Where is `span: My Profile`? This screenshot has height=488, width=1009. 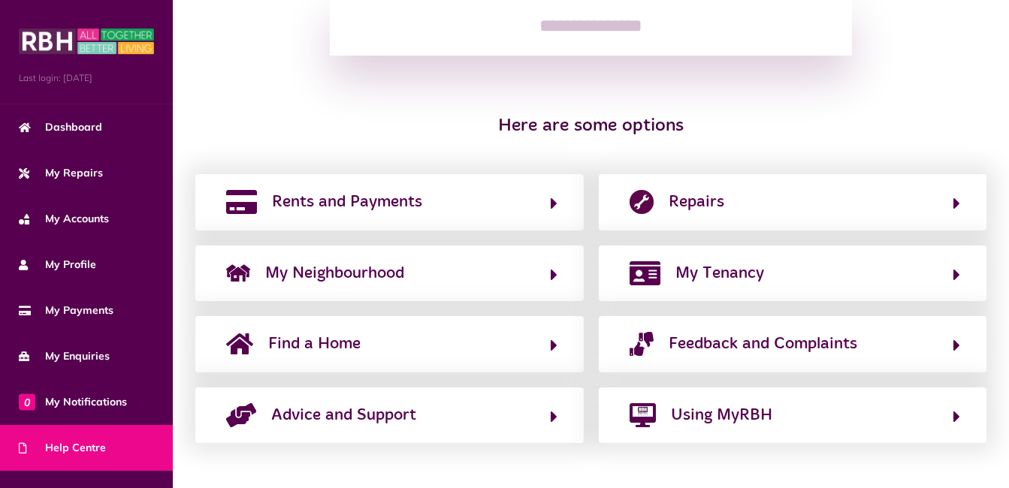
span: My Profile is located at coordinates (57, 264).